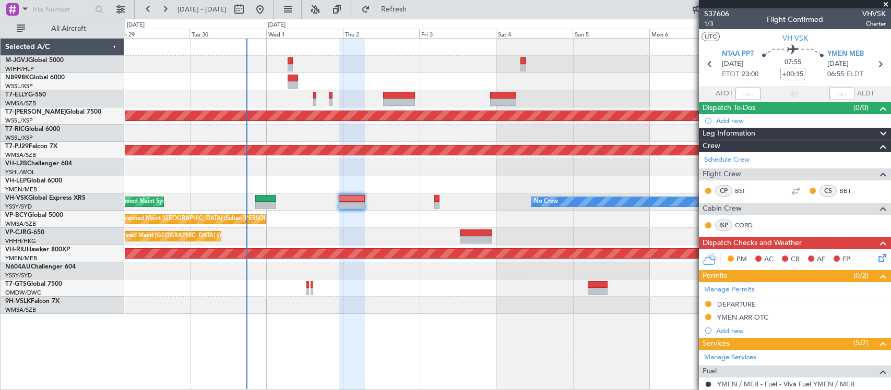 Image resolution: width=891 pixels, height=390 pixels. Describe the element at coordinates (16, 284) in the screenshot. I see `span: T7-GTS` at that location.